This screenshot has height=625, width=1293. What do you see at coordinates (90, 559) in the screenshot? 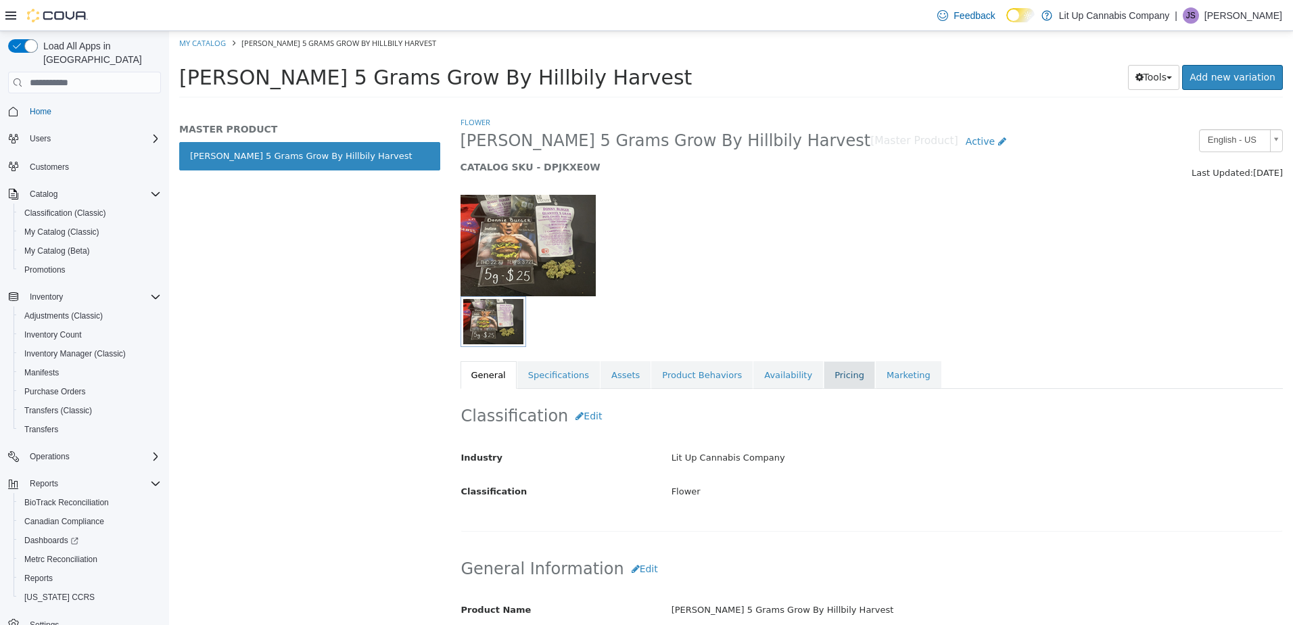
I see `button: Metrc Reconciliation` at bounding box center [90, 559].